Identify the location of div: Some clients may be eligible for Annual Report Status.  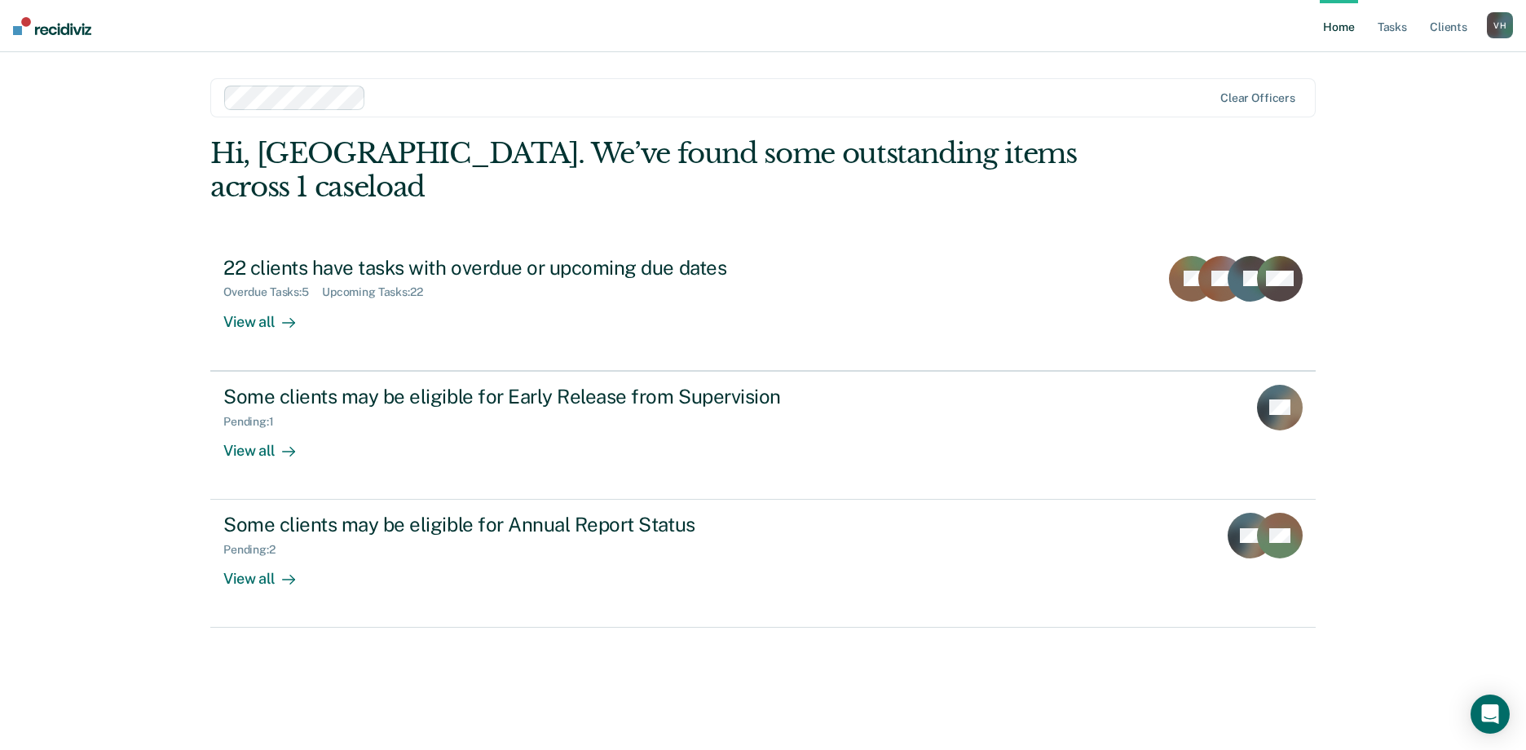
(509, 524).